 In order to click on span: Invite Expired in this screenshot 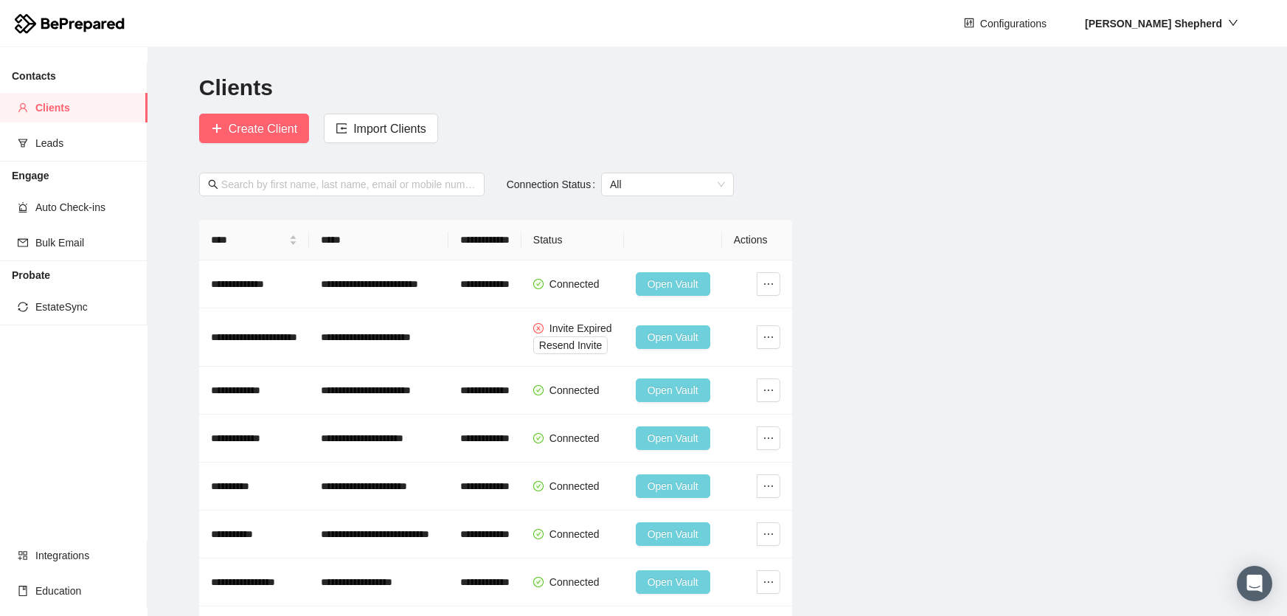, I will do `click(580, 328)`.